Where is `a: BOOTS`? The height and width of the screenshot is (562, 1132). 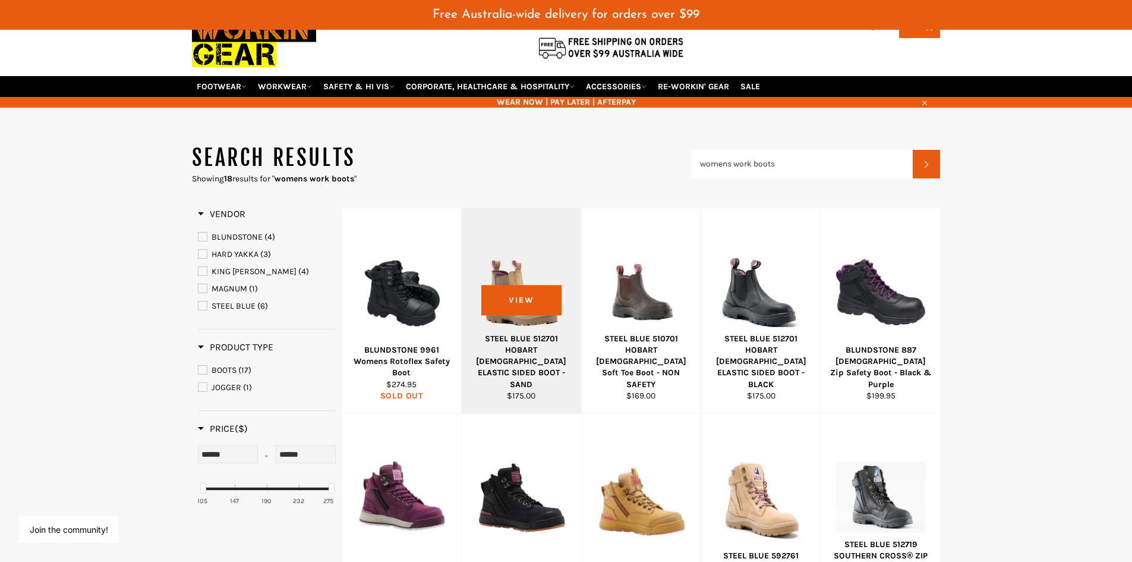
a: BOOTS is located at coordinates (267, 370).